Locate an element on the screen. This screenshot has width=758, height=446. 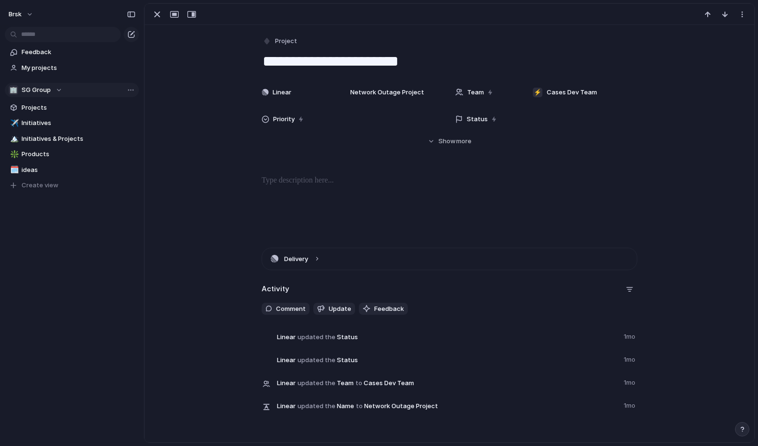
span: Products is located at coordinates (79, 154).